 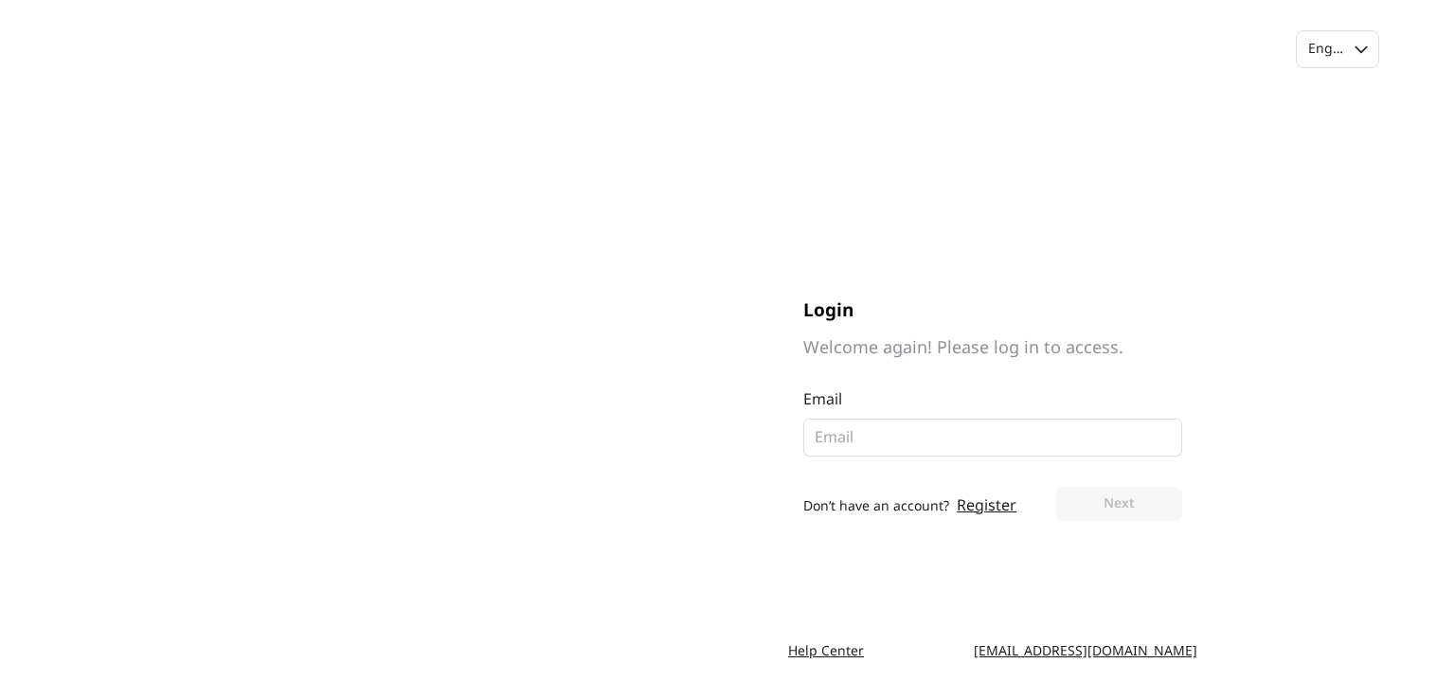 I want to click on span: Don’t have an account?, so click(x=876, y=506).